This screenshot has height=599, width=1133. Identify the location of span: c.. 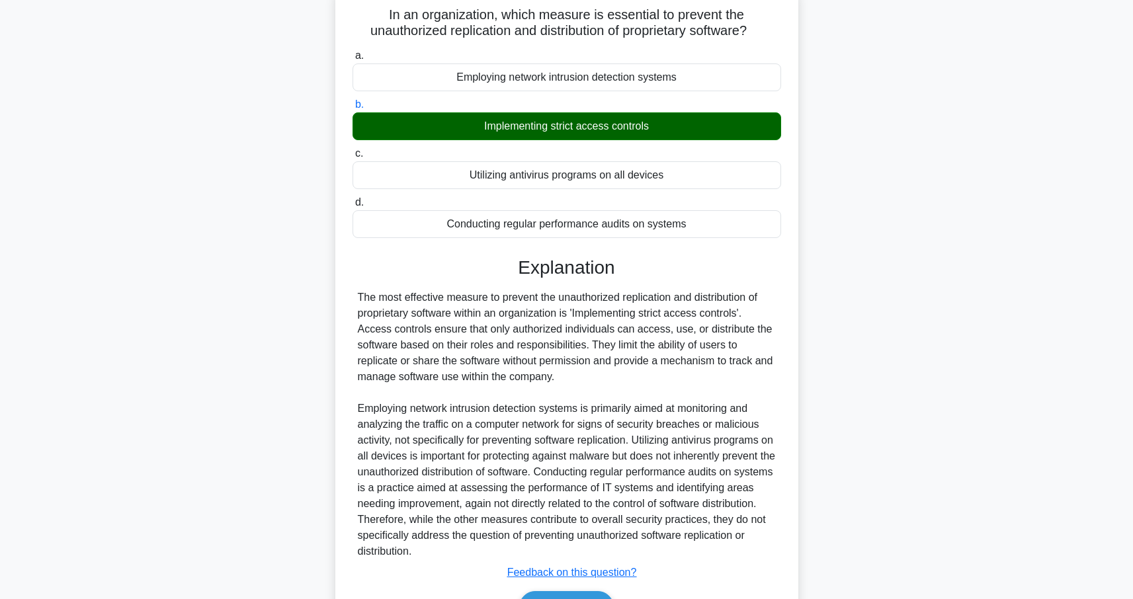
(359, 153).